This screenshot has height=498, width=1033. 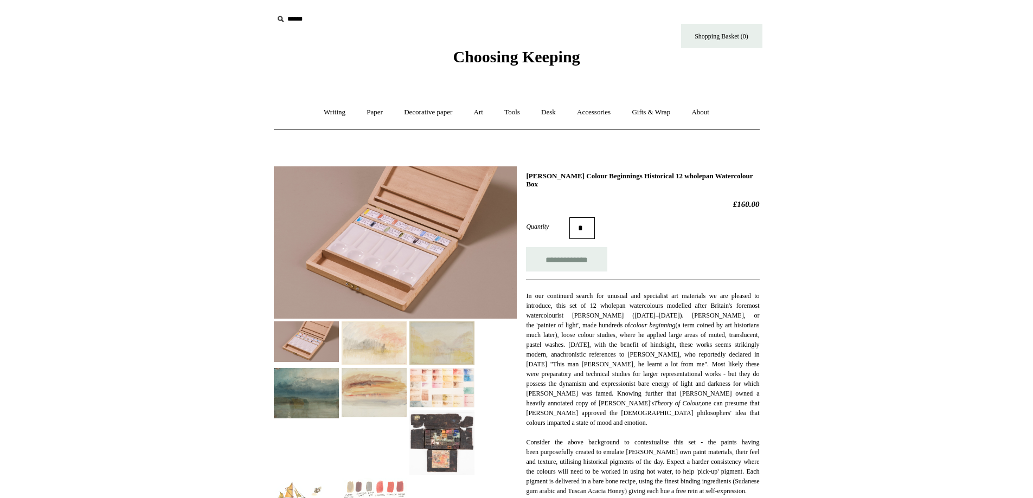 What do you see at coordinates (678, 403) in the screenshot?
I see `em: Theory of Colour,` at bounding box center [678, 403].